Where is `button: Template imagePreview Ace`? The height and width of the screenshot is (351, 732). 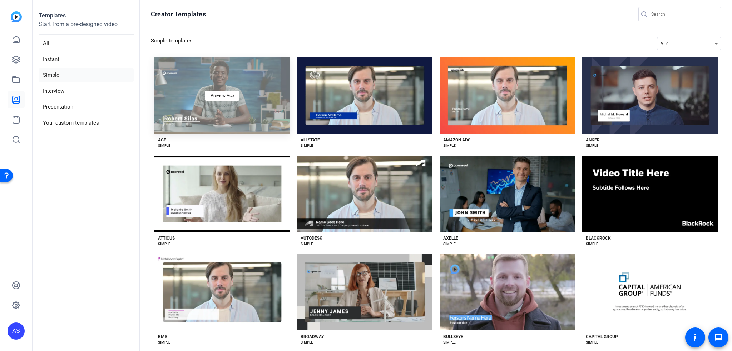
button: Template imagePreview Ace is located at coordinates (222, 95).